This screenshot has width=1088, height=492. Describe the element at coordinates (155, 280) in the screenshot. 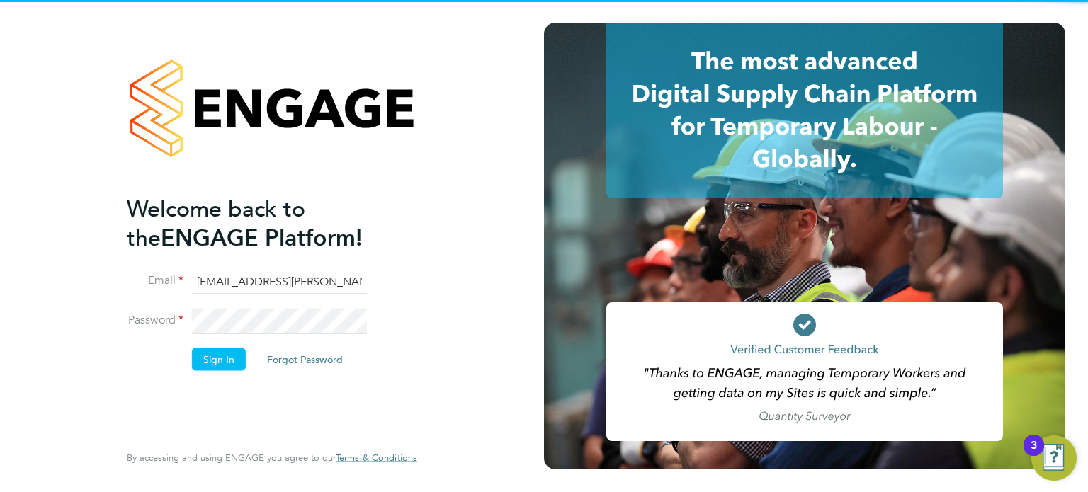

I see `label: Email` at that location.